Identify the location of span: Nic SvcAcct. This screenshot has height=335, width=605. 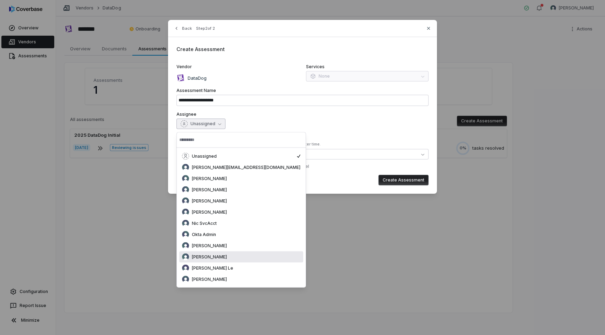
(204, 224).